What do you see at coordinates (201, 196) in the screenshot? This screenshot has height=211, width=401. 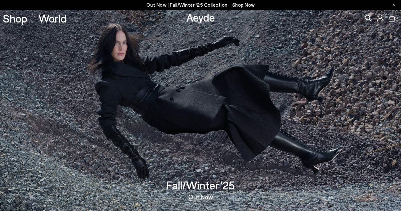 I see `a: Out Now` at bounding box center [201, 196].